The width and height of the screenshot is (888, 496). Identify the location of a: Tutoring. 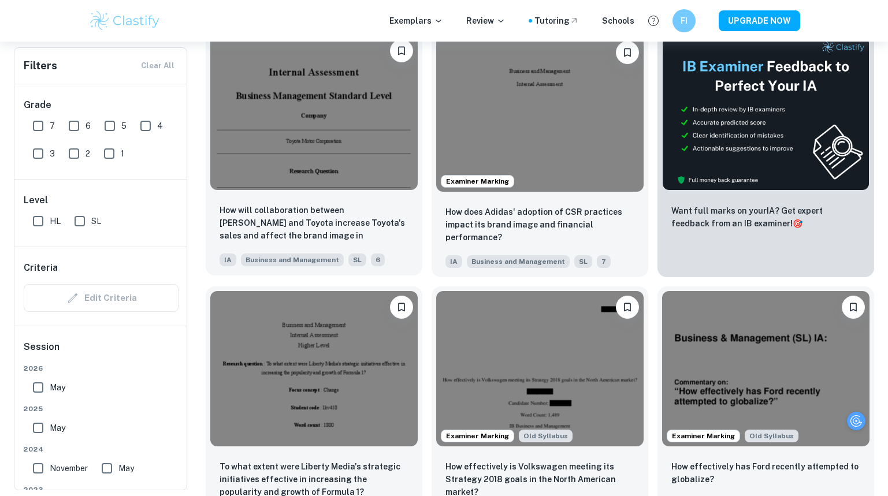
(556, 21).